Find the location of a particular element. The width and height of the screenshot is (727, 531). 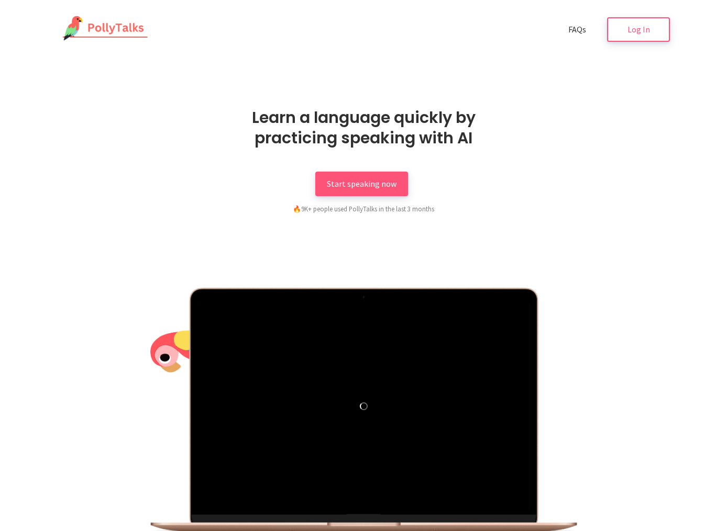

h1: Learn a language quickly by practicing speaking with AI is located at coordinates (363, 128).